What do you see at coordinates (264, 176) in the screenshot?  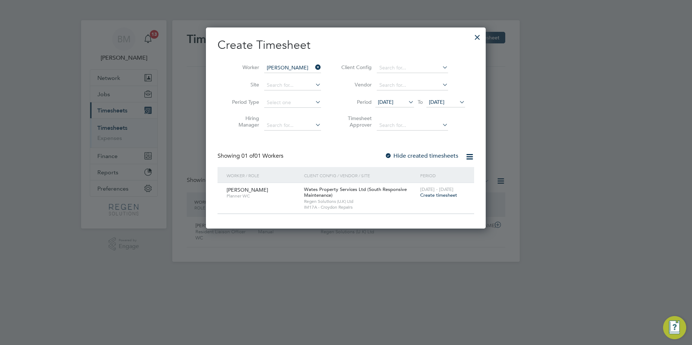 I see `div: Worker / Role` at bounding box center [264, 176].